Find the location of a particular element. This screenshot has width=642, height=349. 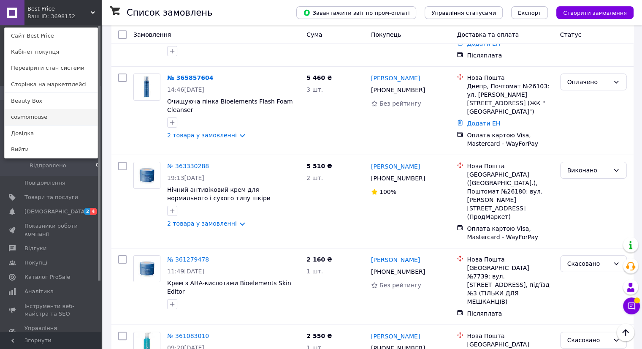

span: Експорт is located at coordinates (530, 13).